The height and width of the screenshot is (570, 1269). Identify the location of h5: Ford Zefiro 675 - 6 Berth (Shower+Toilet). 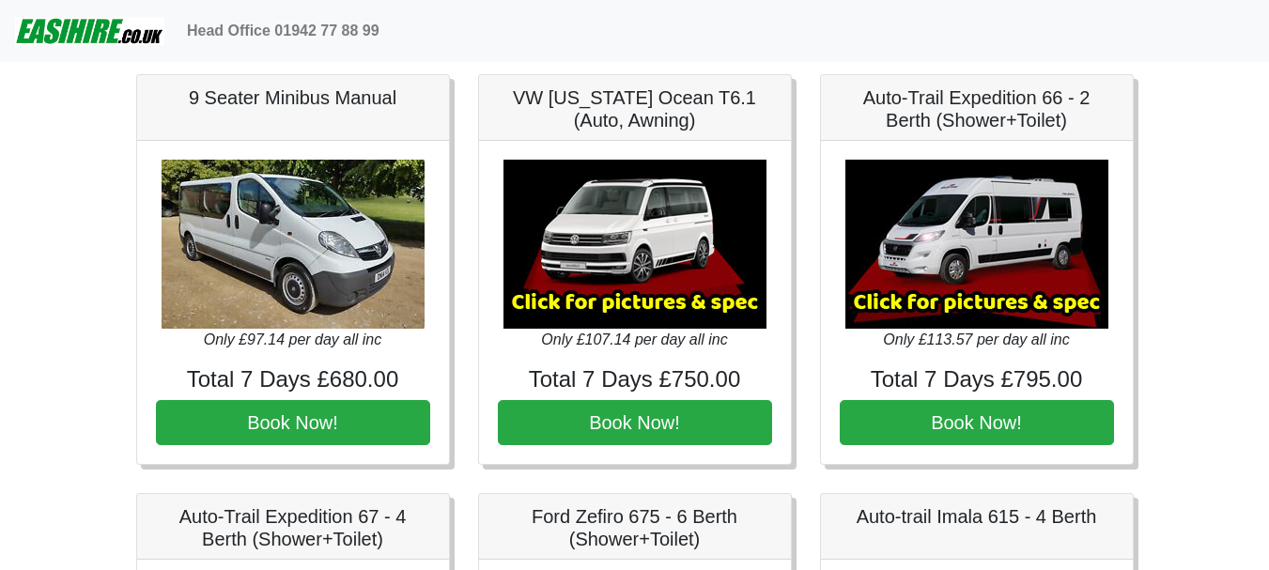
(635, 528).